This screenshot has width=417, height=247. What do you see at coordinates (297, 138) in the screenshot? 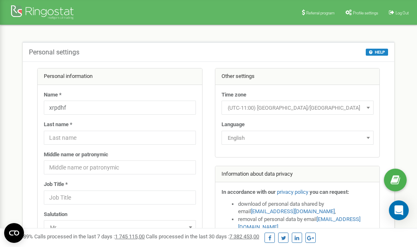
I see `span: English` at bounding box center [297, 138].